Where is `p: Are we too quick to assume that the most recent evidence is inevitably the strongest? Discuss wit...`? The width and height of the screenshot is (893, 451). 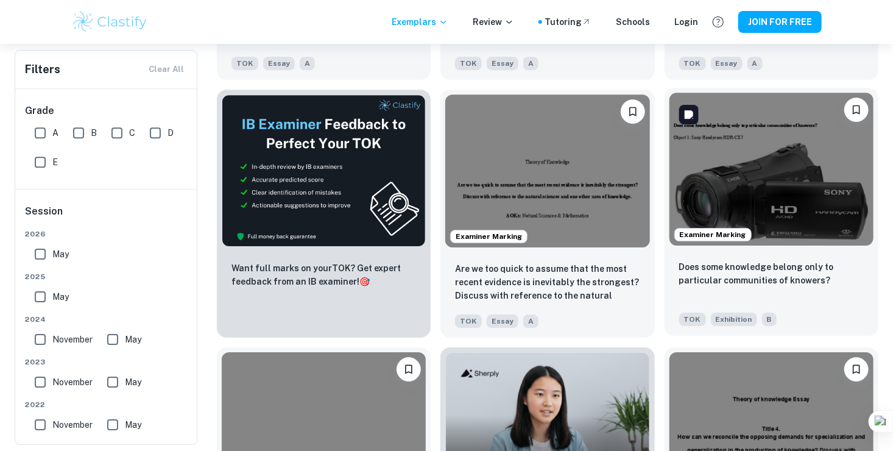
p: Are we too quick to assume that the most recent evidence is inevitably the strongest? Discuss wit... is located at coordinates (547, 283).